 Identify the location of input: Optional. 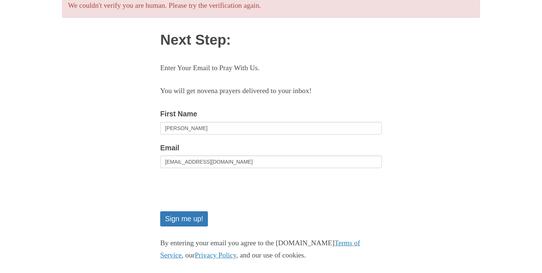
(271, 128).